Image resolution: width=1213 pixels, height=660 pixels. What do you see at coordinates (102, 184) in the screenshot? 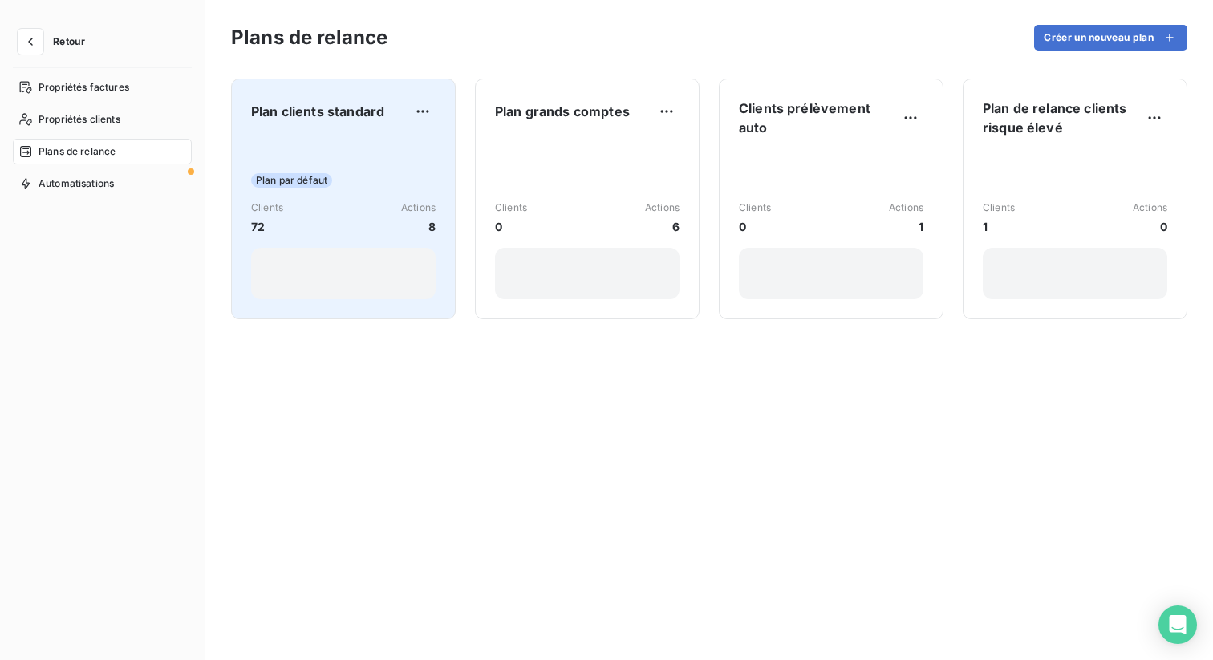
I see `a: Automatisations` at bounding box center [102, 184].